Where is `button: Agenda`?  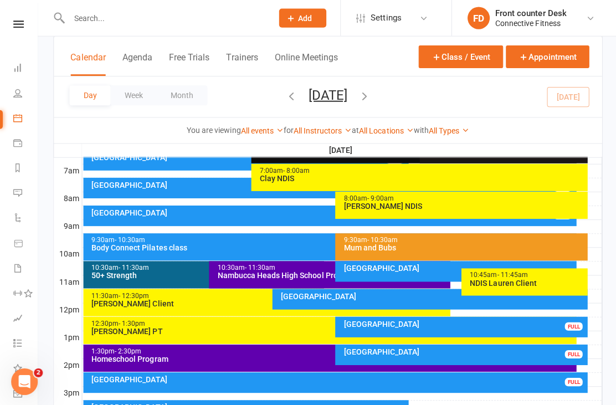
button: Agenda is located at coordinates (137, 64).